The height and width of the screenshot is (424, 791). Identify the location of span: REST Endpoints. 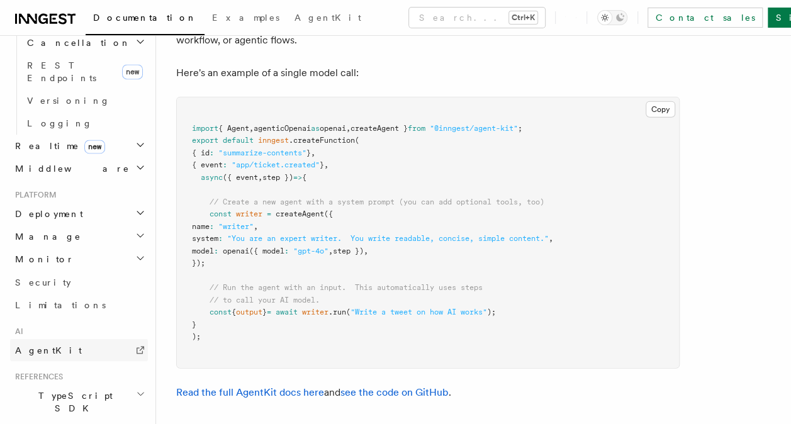
(62, 72).